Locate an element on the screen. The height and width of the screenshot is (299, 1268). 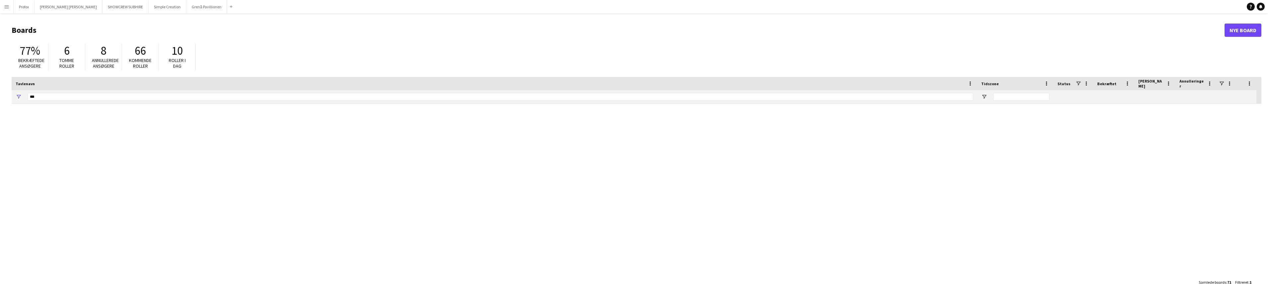
h1: Boards is located at coordinates (618, 30).